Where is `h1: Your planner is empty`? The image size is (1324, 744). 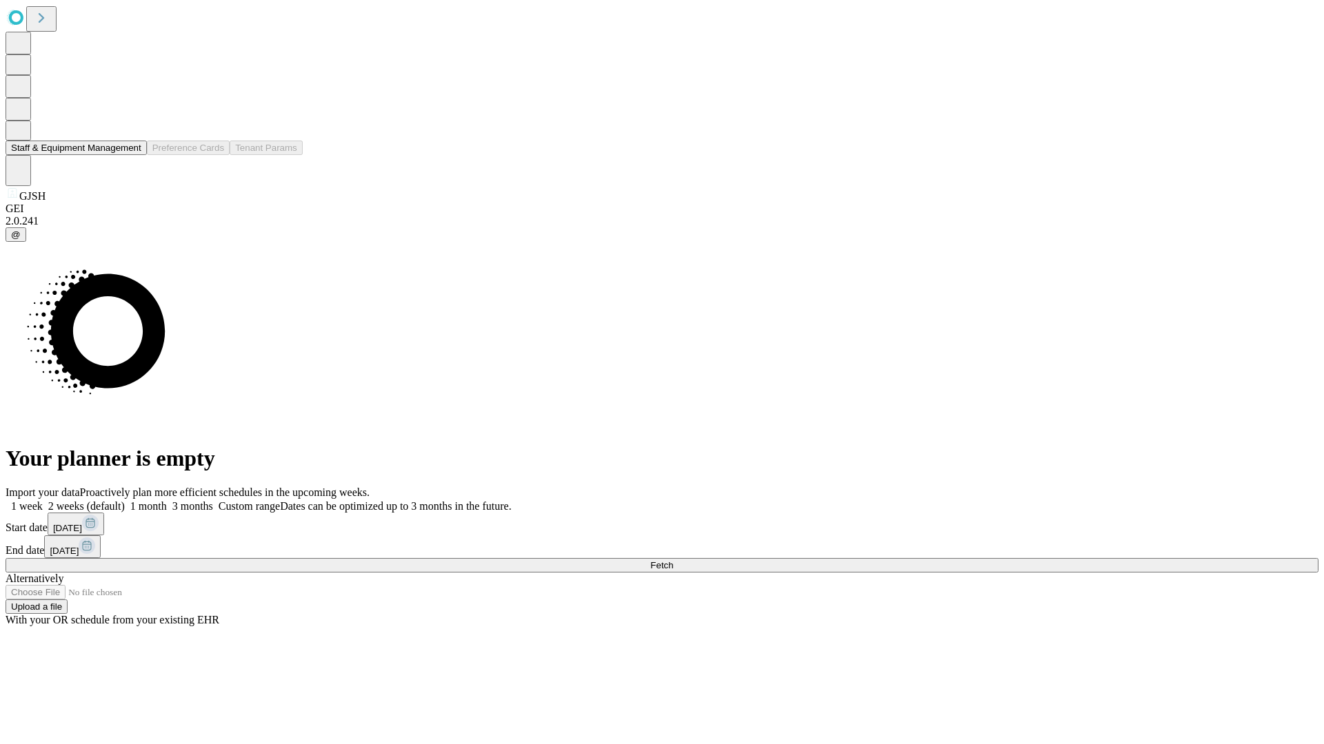
h1: Your planner is empty is located at coordinates (662, 458).